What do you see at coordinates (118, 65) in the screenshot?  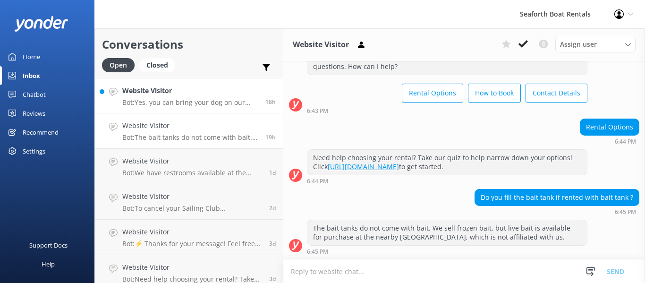 I see `div: Open` at bounding box center [118, 65].